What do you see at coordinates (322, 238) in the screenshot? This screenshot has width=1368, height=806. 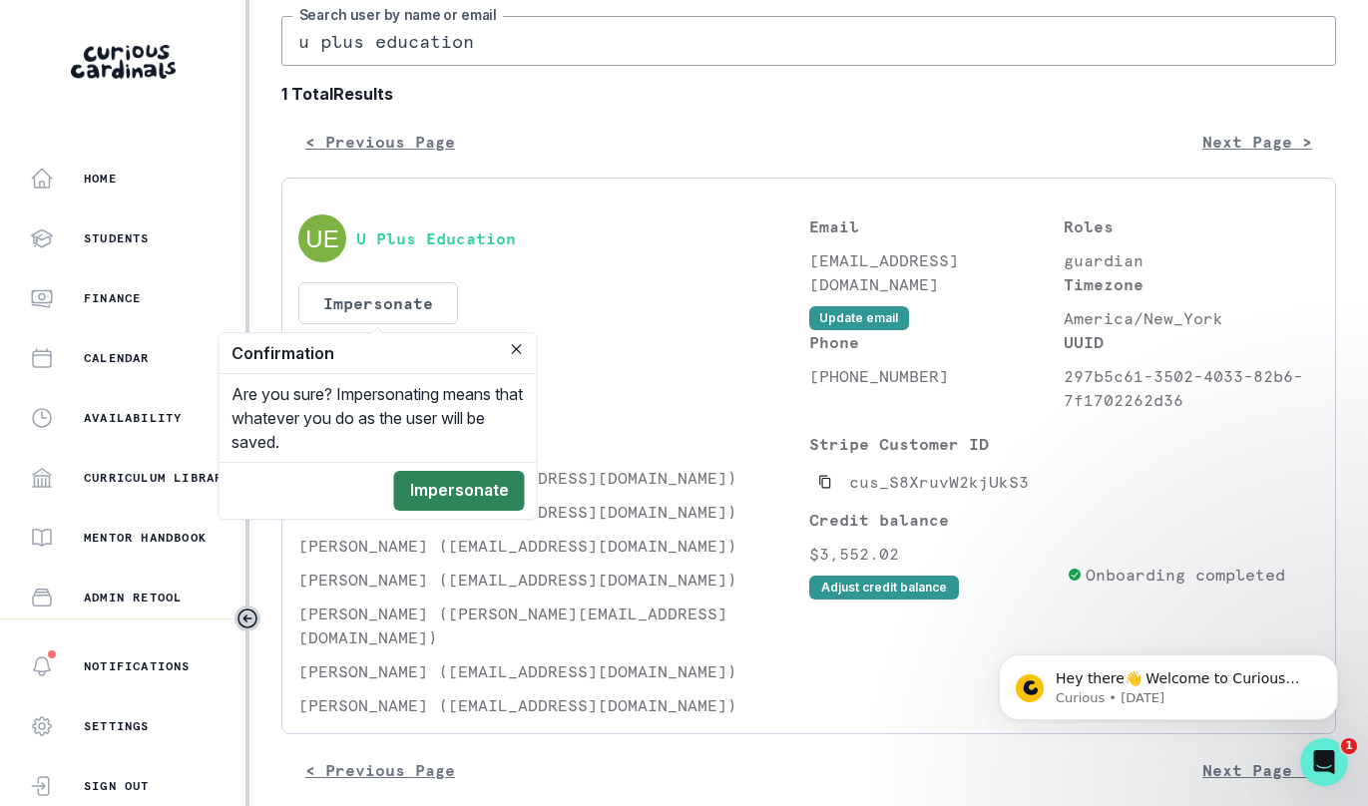 I see `img: svg` at bounding box center [322, 238].